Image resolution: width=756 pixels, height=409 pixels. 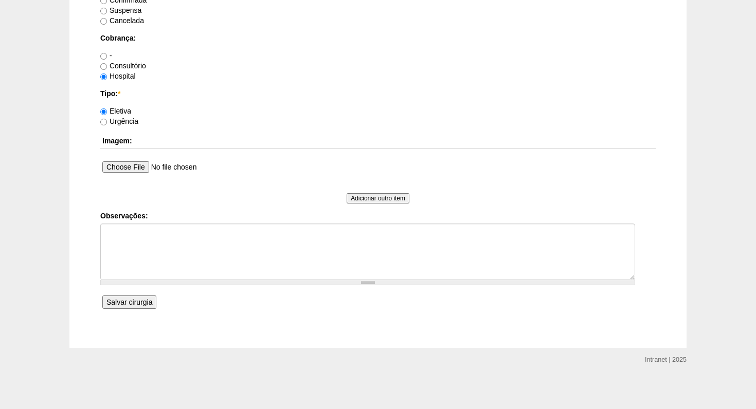 What do you see at coordinates (119, 121) in the screenshot?
I see `label: Urgência` at bounding box center [119, 121].